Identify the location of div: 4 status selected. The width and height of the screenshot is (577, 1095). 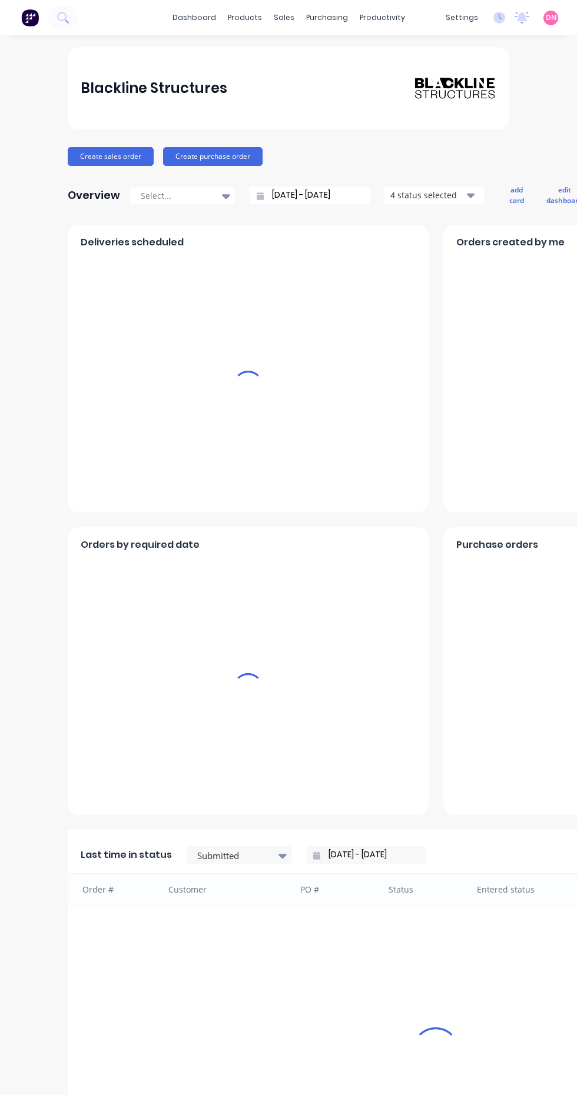
(427, 195).